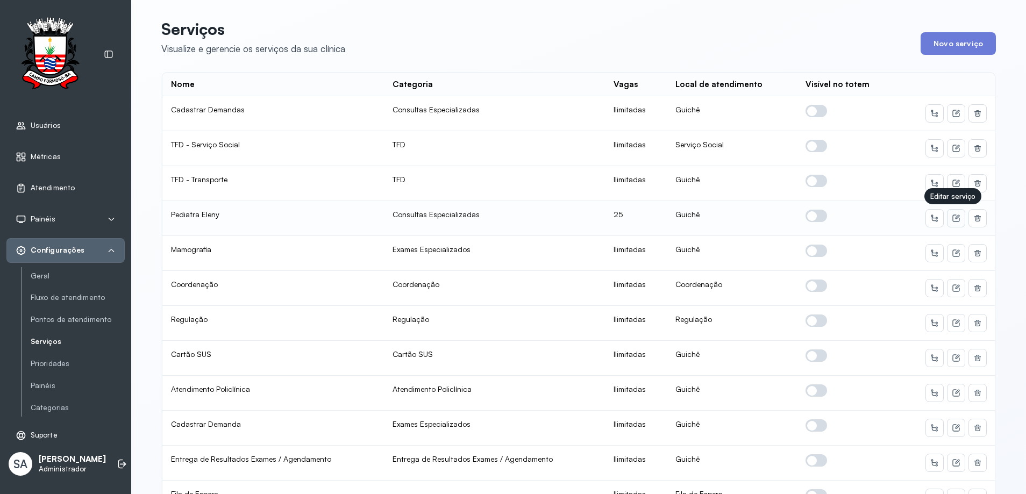 The height and width of the screenshot is (494, 1026). Describe the element at coordinates (77, 364) in the screenshot. I see `a: Prioridades` at that location.